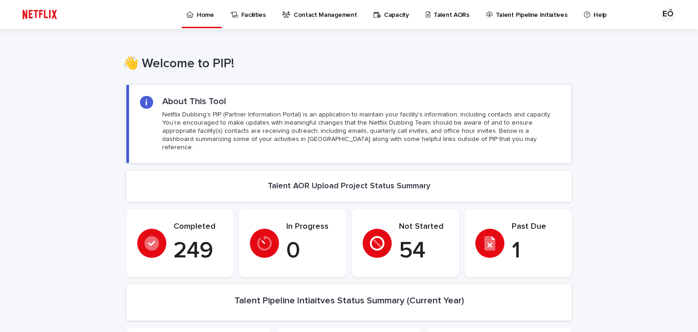 Image resolution: width=698 pixels, height=332 pixels. I want to click on p: In Progress, so click(311, 227).